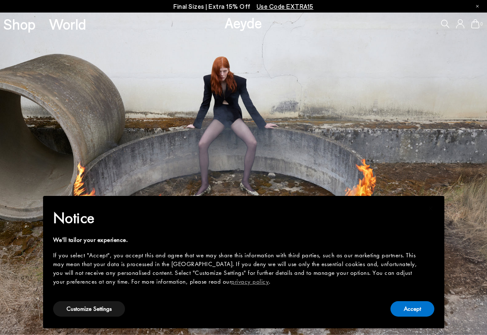 The width and height of the screenshot is (487, 335). What do you see at coordinates (89, 309) in the screenshot?
I see `button: Customize Settings` at bounding box center [89, 309].